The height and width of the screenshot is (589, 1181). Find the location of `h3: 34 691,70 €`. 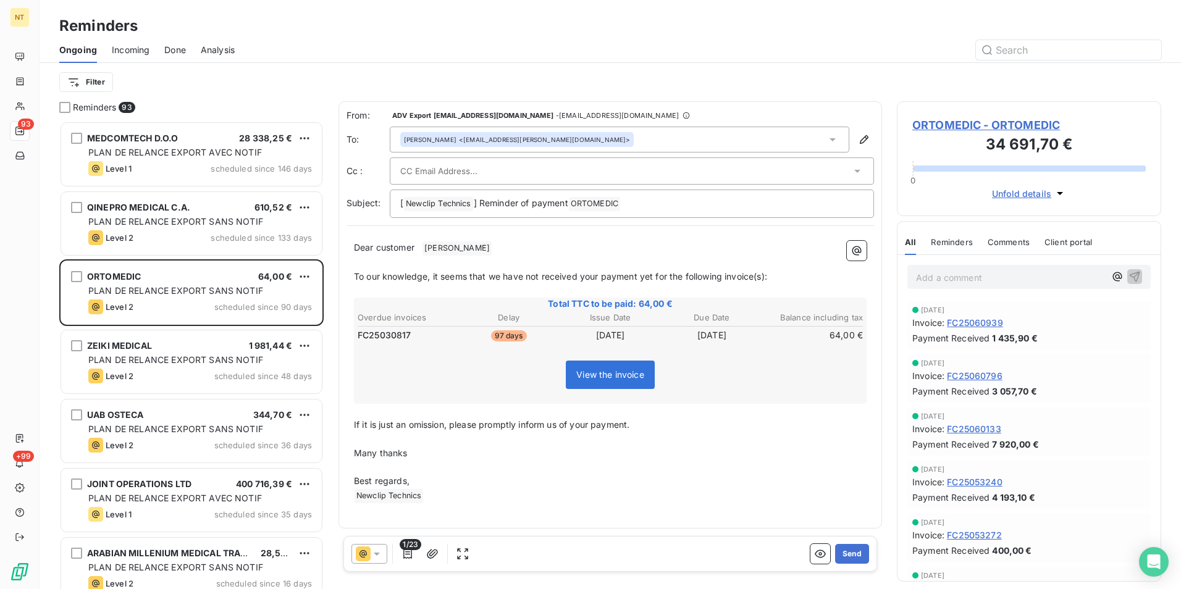

h3: 34 691,70 € is located at coordinates (1029, 146).